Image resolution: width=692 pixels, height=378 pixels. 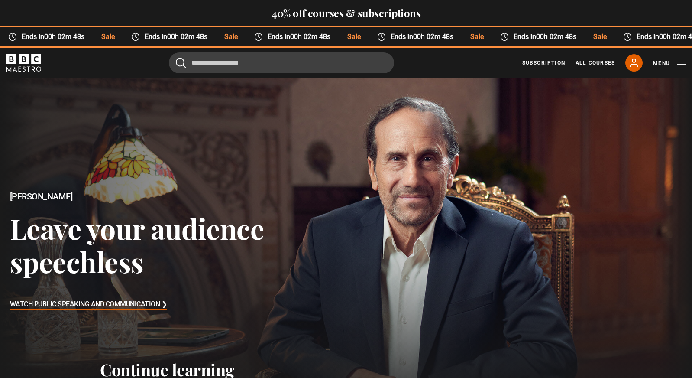 I want to click on a: BBC Maestro, so click(x=24, y=63).